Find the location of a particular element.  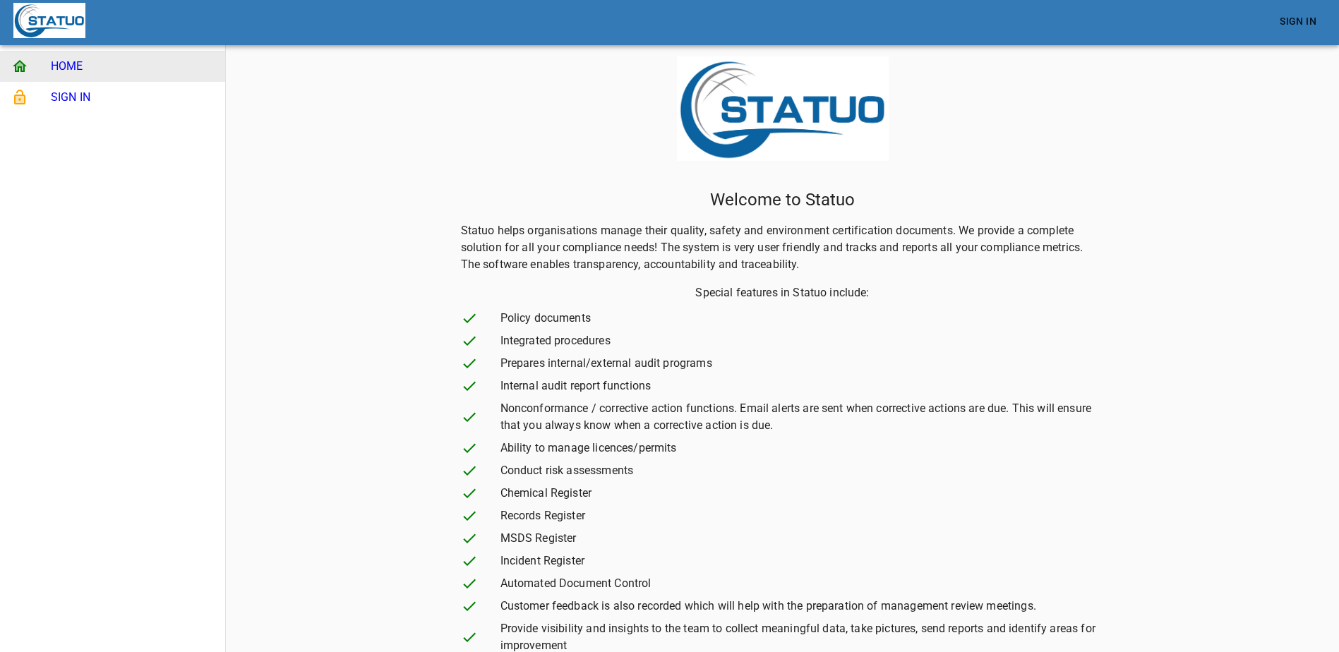

span: Customer feedback is also recorded which will help with the preparation of management review meet... is located at coordinates (802, 606).